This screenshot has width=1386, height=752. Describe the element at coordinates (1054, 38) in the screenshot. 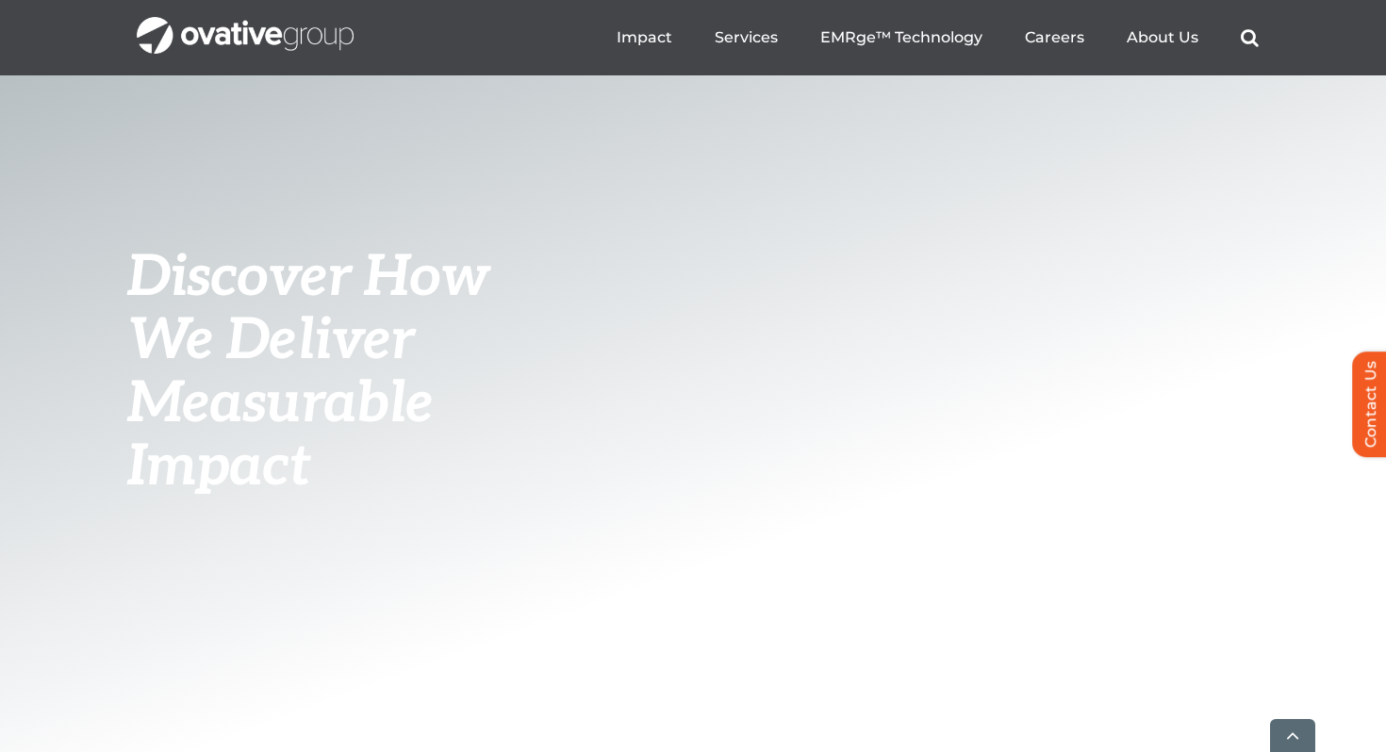

I see `span: Careers` at that location.